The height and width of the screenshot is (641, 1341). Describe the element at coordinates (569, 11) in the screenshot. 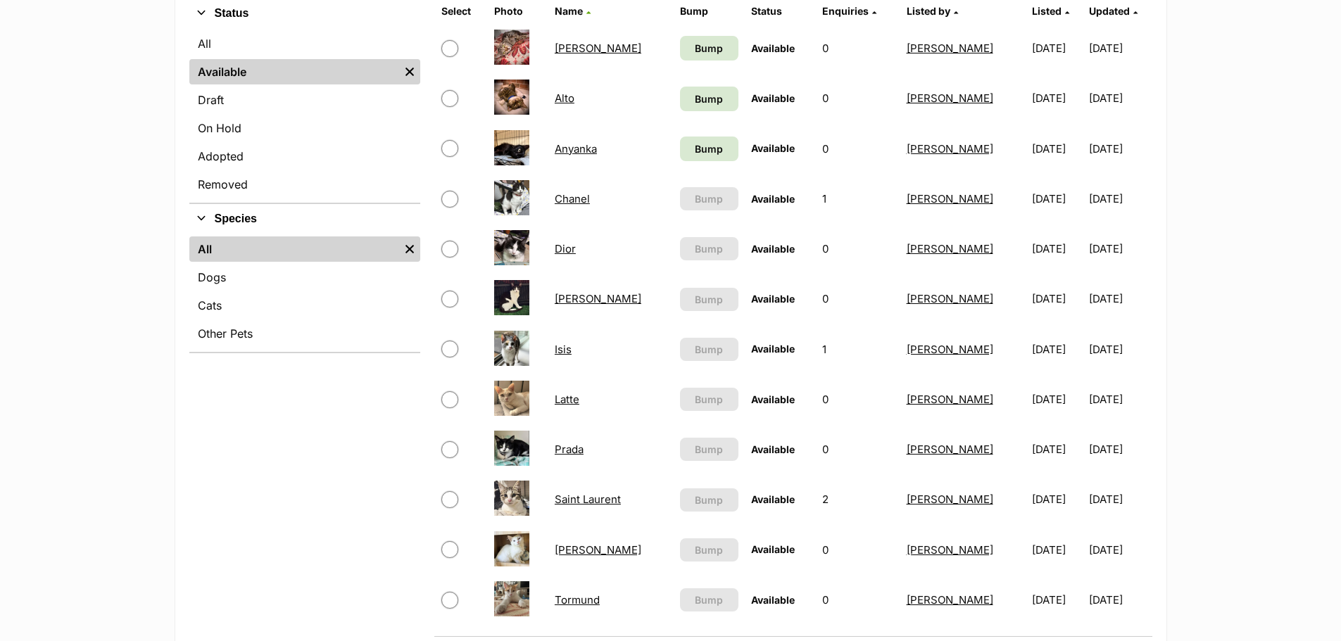

I see `span: Name` at that location.